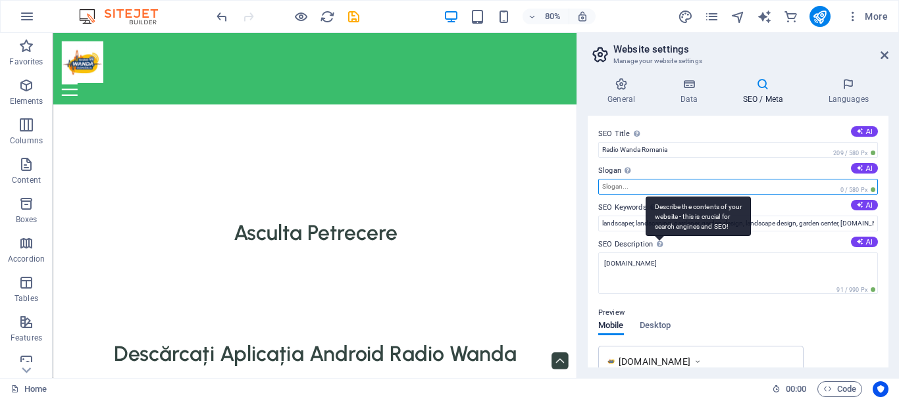 The height and width of the screenshot is (399, 899). What do you see at coordinates (864, 205) in the screenshot?
I see `button: SEO Keywords` at bounding box center [864, 205].